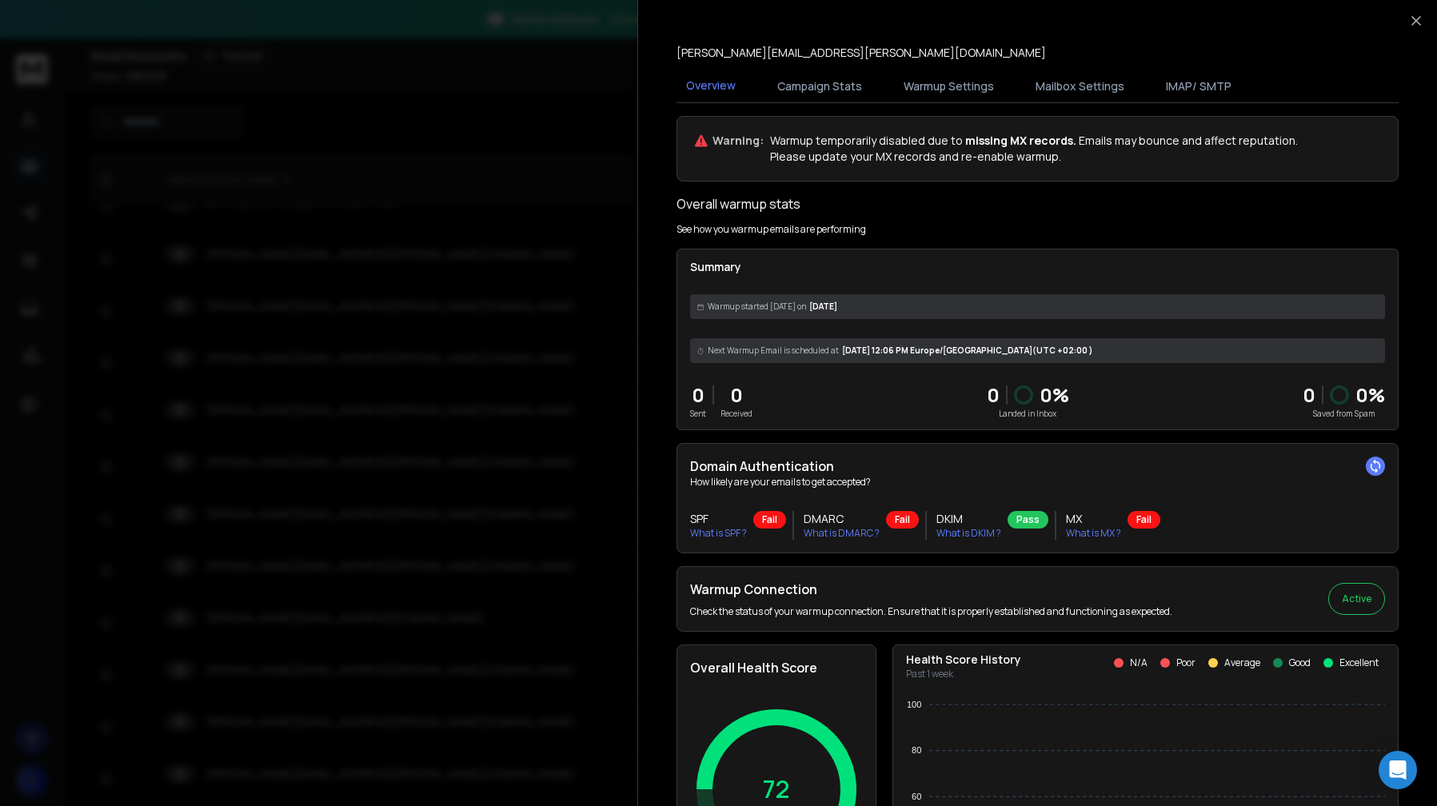 This screenshot has height=806, width=1437. Describe the element at coordinates (718, 533) in the screenshot. I see `p: What is SPF ?` at that location.